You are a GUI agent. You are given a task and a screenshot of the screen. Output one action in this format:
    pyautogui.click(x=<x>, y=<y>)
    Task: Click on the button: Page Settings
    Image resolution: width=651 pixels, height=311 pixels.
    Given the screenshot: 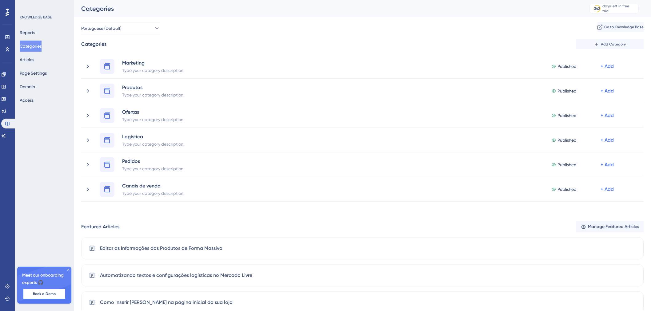 What is the action you would take?
    pyautogui.click(x=33, y=73)
    